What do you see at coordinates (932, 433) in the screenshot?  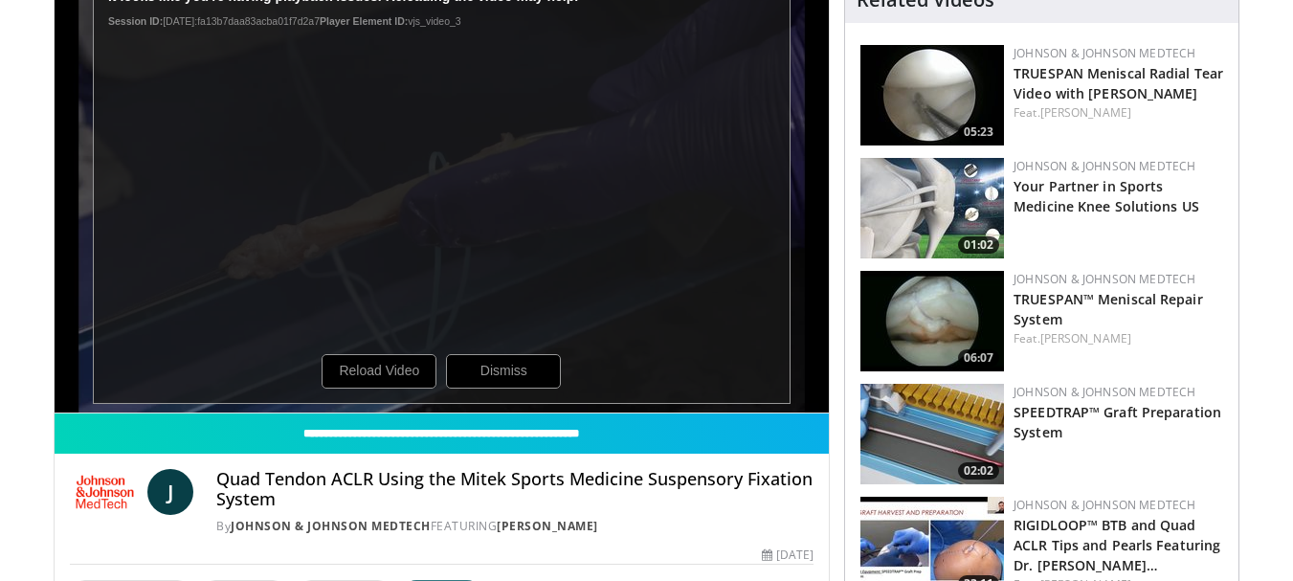 I see `a: 02:02` at bounding box center [932, 433].